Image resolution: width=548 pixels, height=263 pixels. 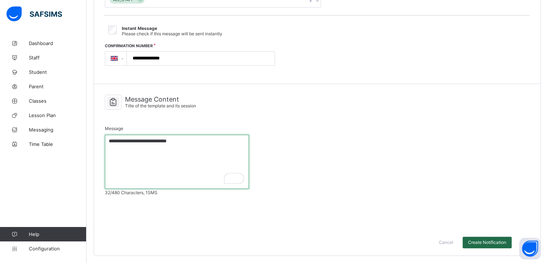 I want to click on span: Student, so click(x=58, y=72).